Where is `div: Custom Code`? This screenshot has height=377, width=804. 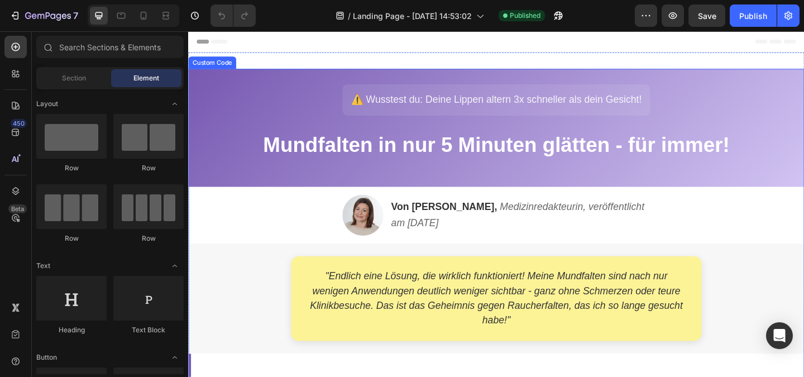 div: Custom Code is located at coordinates (26, 34).